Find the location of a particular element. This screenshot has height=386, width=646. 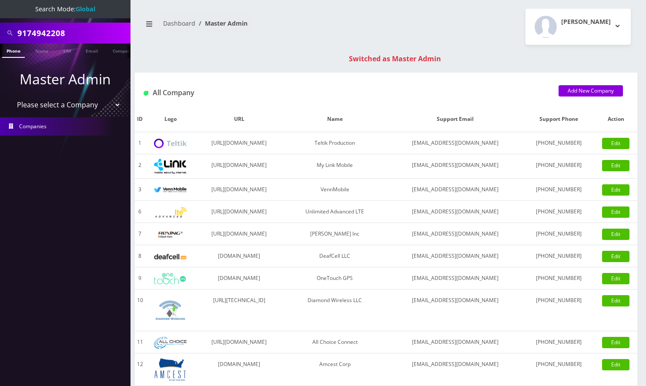

a: Add New Company is located at coordinates (591, 91).